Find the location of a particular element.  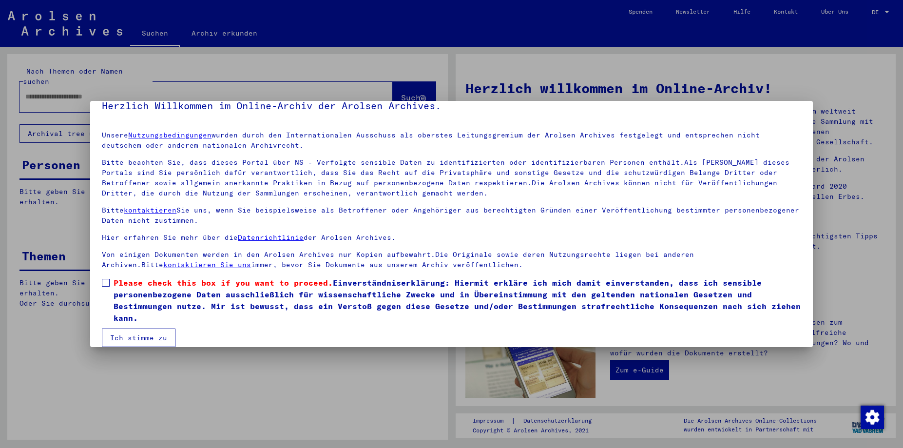

a: kontaktieren Sie uns is located at coordinates (207, 265).